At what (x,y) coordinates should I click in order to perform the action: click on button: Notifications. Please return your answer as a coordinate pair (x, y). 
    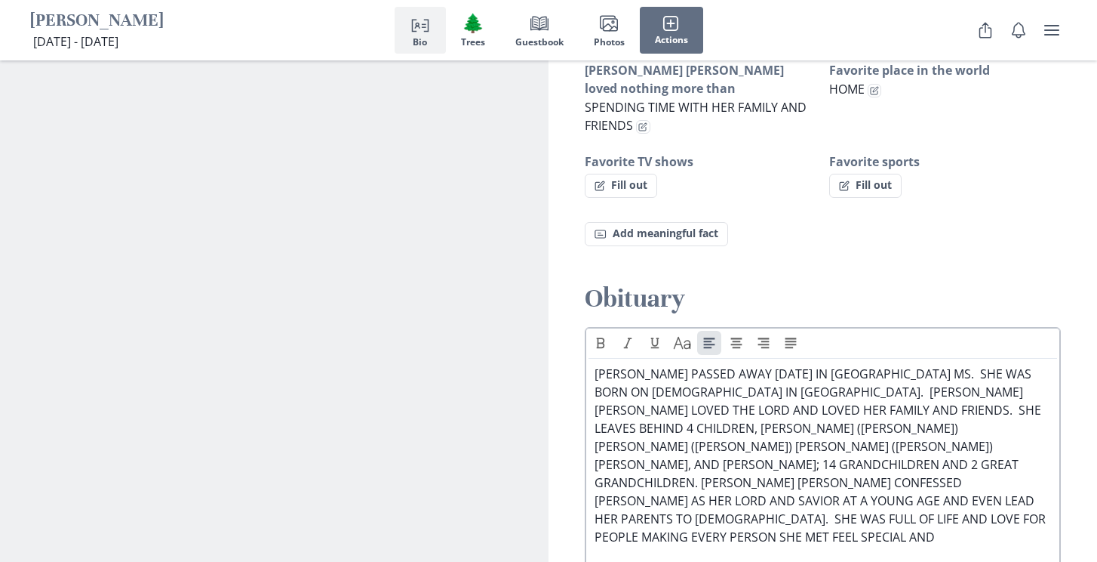
    Looking at the image, I should click on (1019, 30).